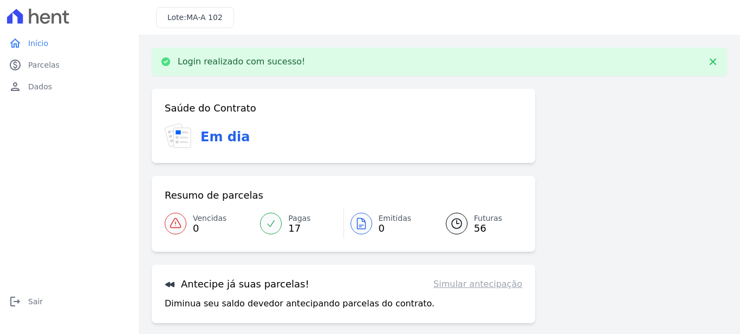 Image resolution: width=740 pixels, height=334 pixels. What do you see at coordinates (488, 229) in the screenshot?
I see `span: 56` at bounding box center [488, 229].